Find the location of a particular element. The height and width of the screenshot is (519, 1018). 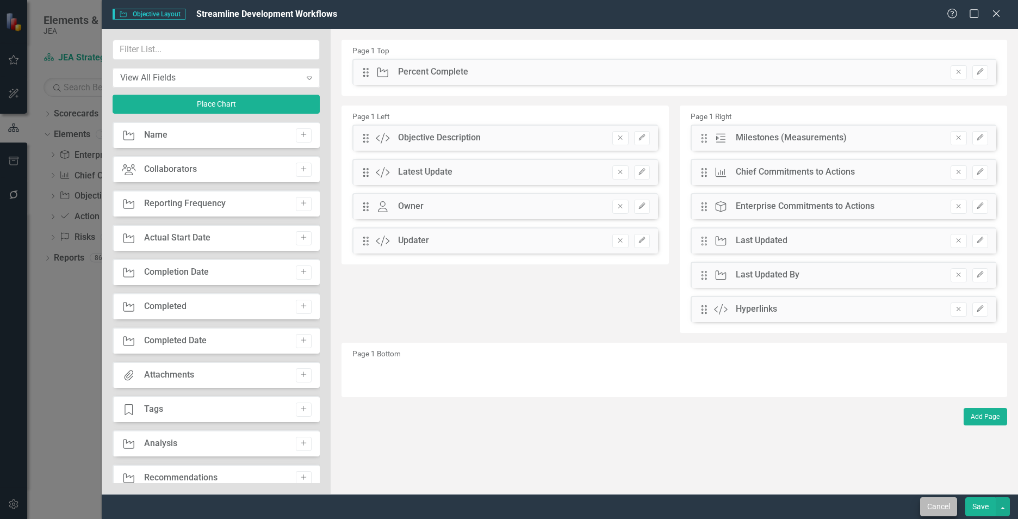

span: Streamline Development Workflows is located at coordinates (266, 14).